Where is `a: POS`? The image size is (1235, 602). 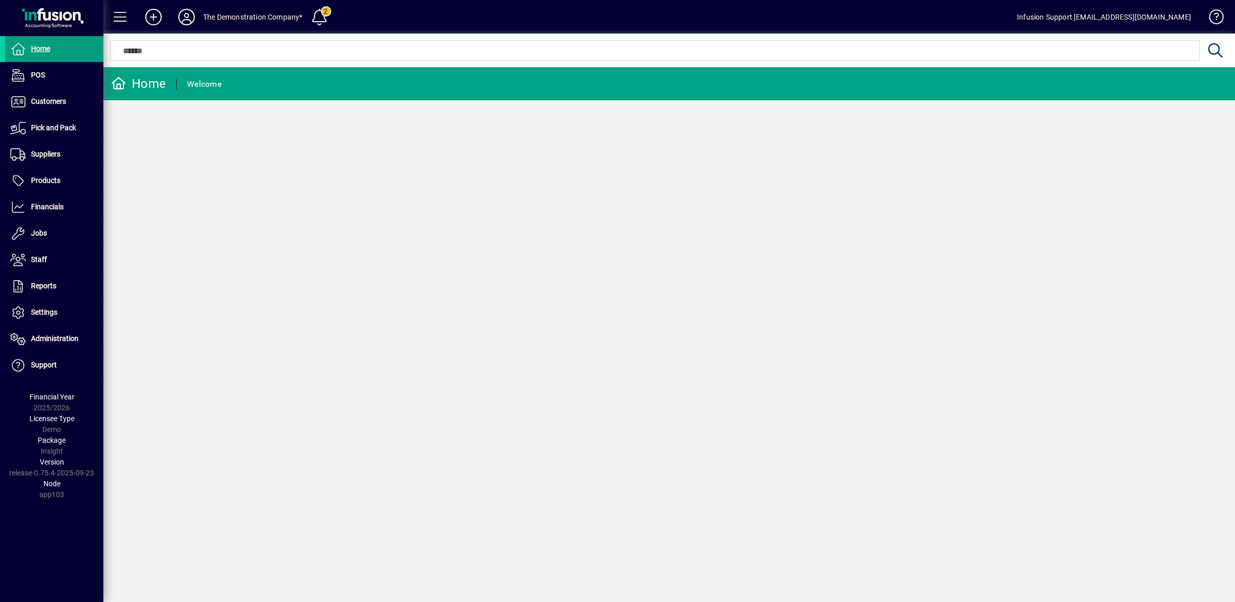
a: POS is located at coordinates (54, 75).